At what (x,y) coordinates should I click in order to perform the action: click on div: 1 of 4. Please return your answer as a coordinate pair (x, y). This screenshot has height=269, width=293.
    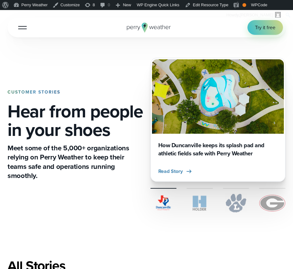
    Looking at the image, I should click on (218, 120).